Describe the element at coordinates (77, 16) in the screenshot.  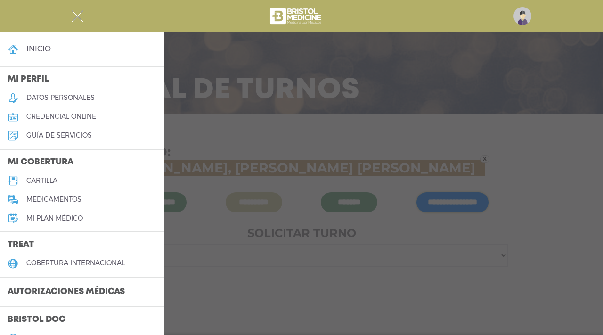
I see `img: Cober_menu-close-white.svg` at that location.